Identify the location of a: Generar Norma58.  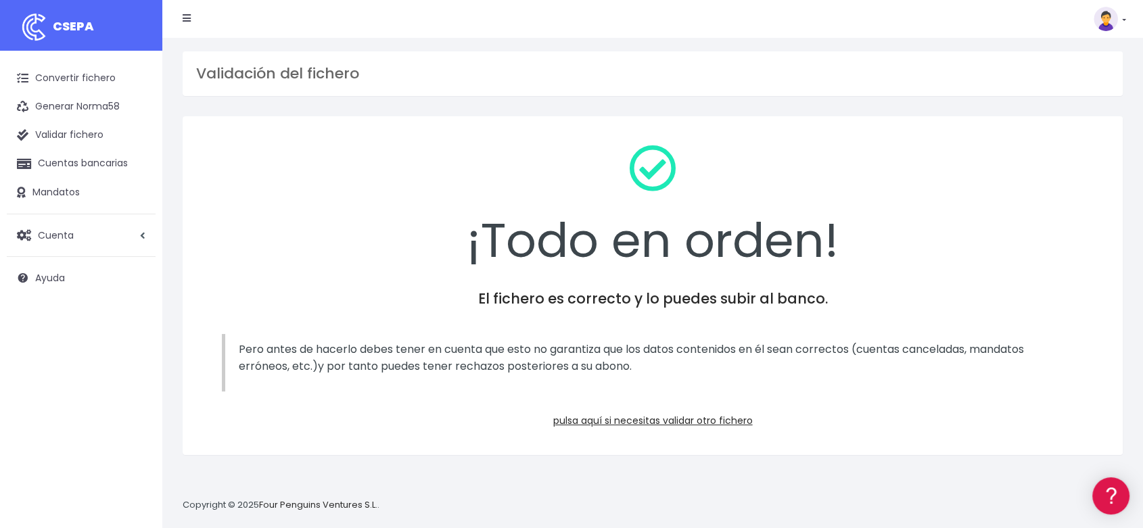
(81, 107).